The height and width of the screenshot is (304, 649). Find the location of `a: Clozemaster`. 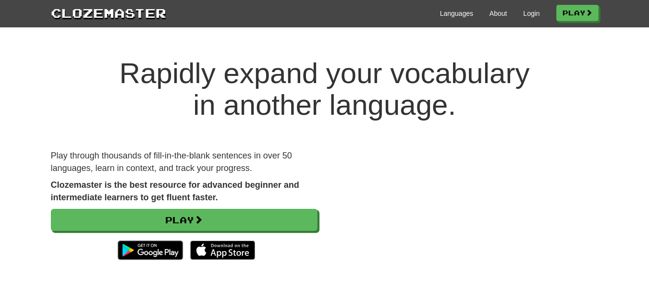

a: Clozemaster is located at coordinates (109, 12).